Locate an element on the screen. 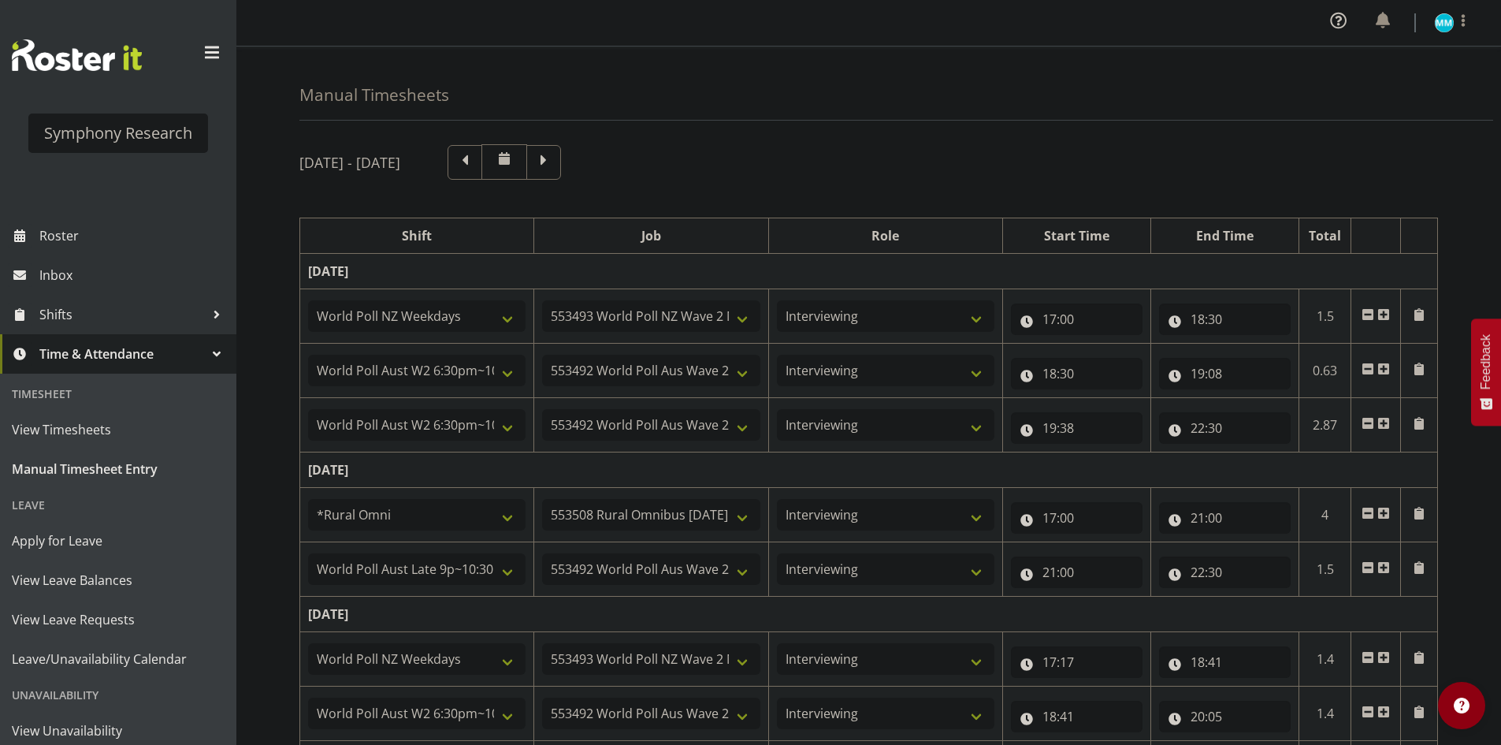 The image size is (1501, 745). span: Inbox is located at coordinates (134, 275).